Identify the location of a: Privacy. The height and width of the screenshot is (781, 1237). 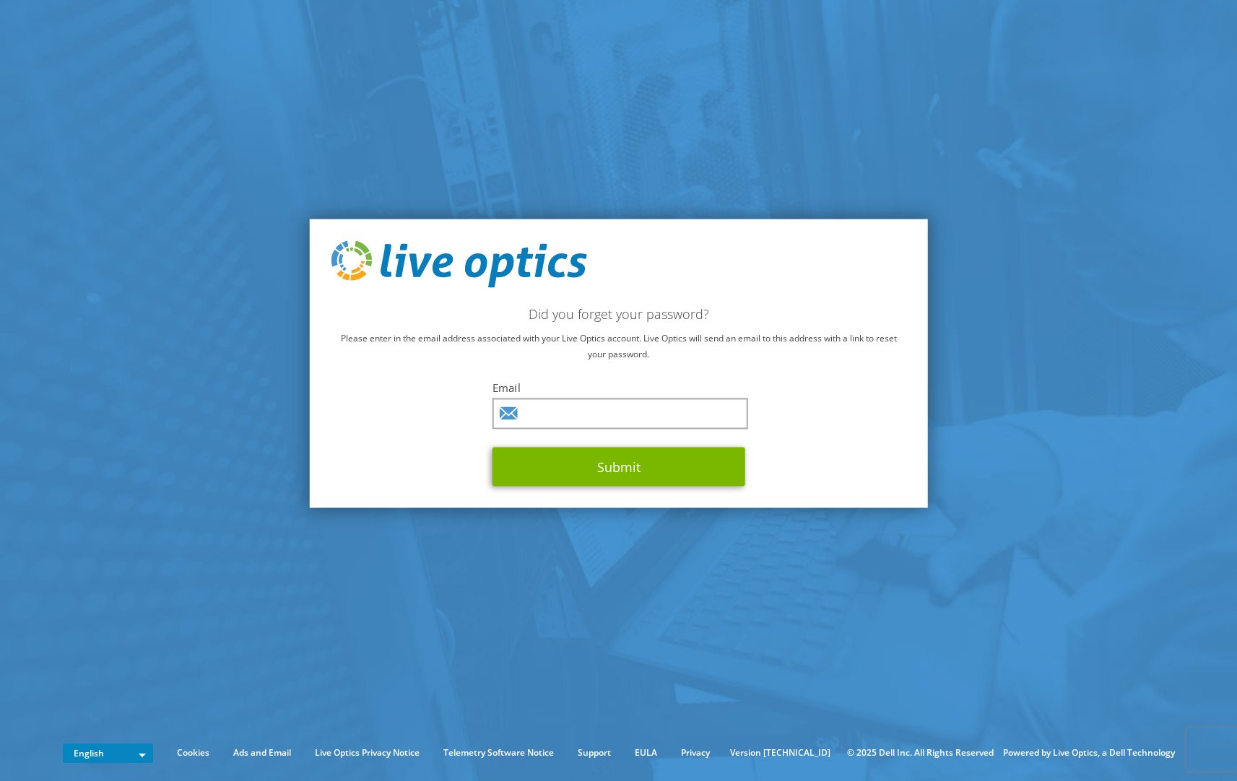
(695, 753).